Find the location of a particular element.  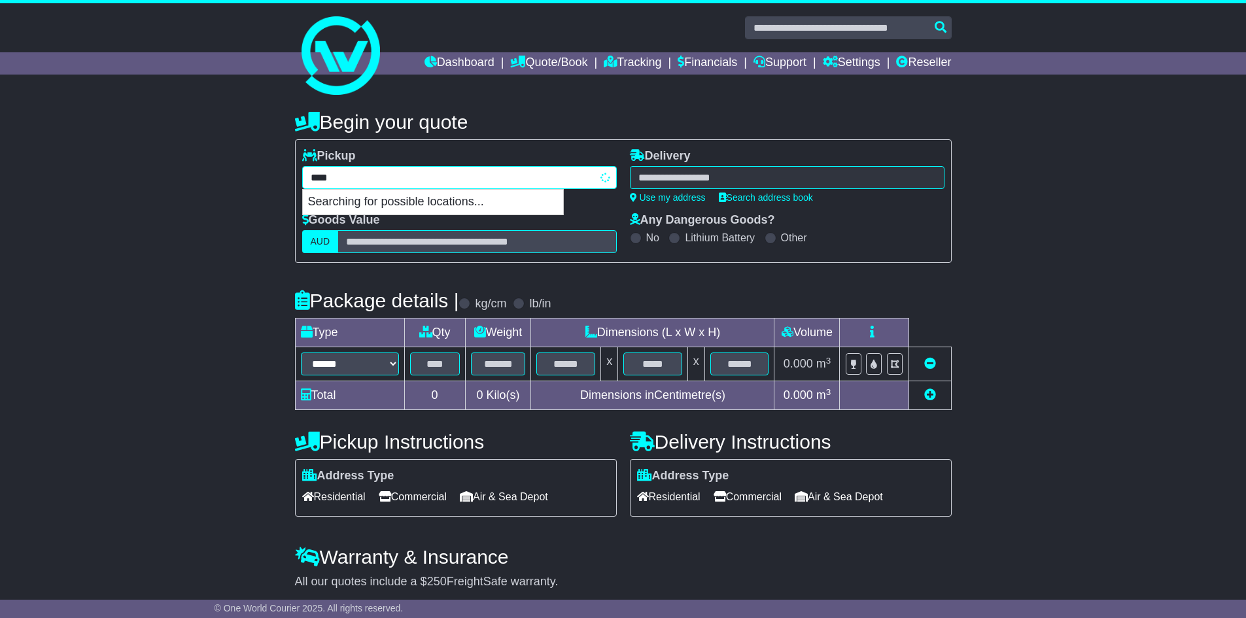

span: 0 is located at coordinates (479, 395).